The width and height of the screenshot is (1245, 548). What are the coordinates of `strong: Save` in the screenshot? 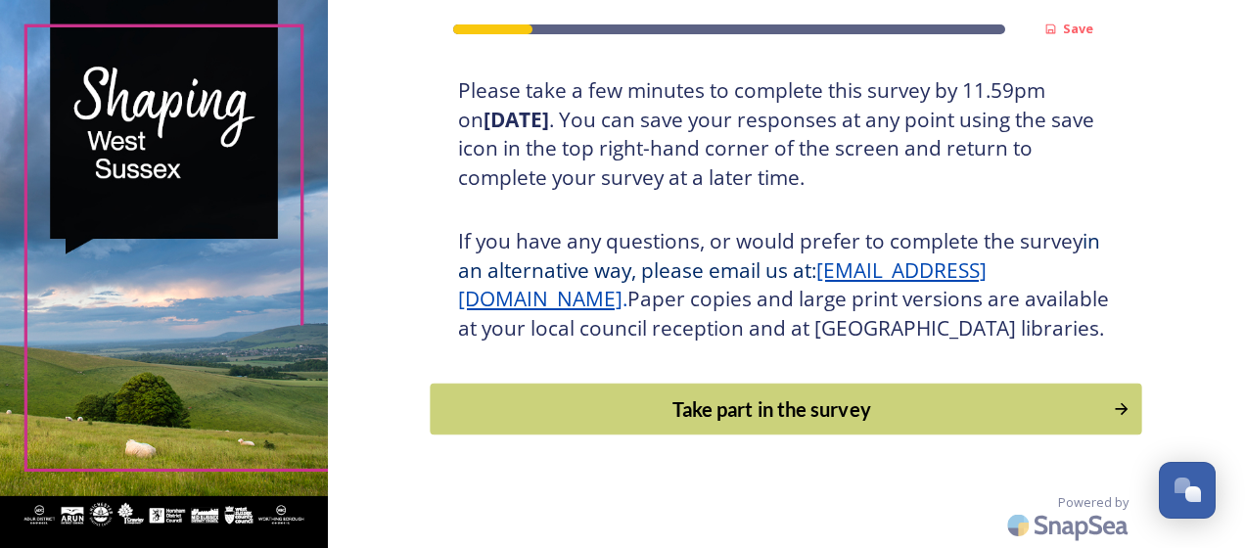 It's located at (1078, 28).